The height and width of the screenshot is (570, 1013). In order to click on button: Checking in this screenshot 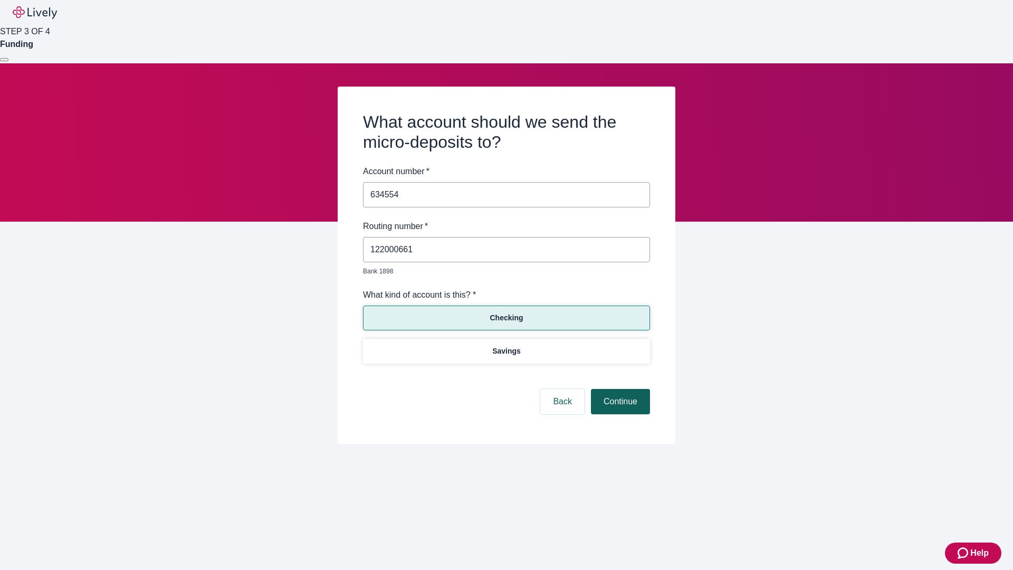, I will do `click(507, 318)`.